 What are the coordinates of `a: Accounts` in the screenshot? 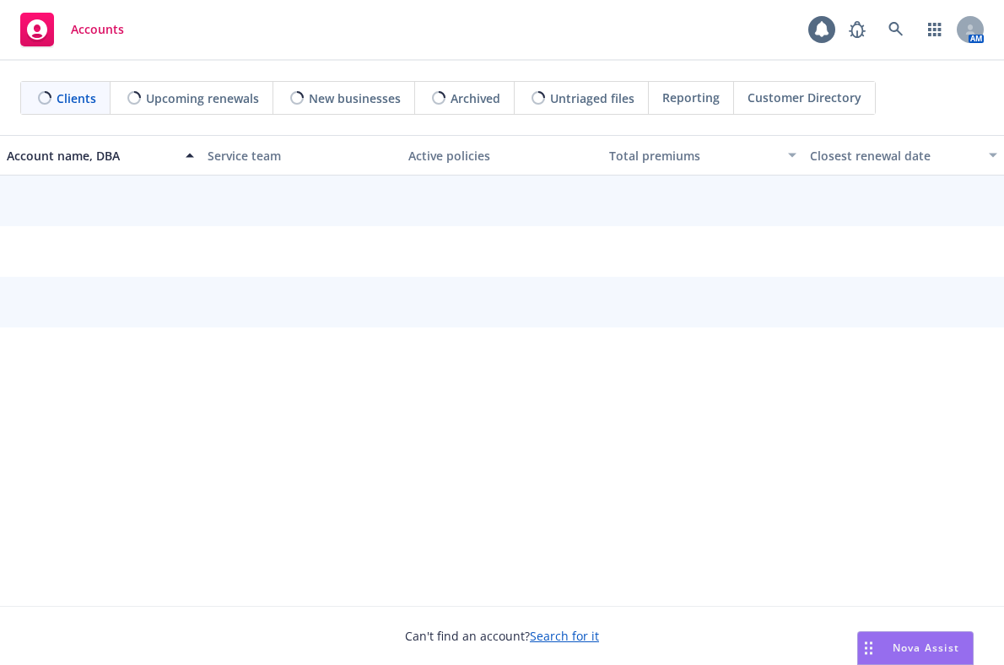 It's located at (72, 30).